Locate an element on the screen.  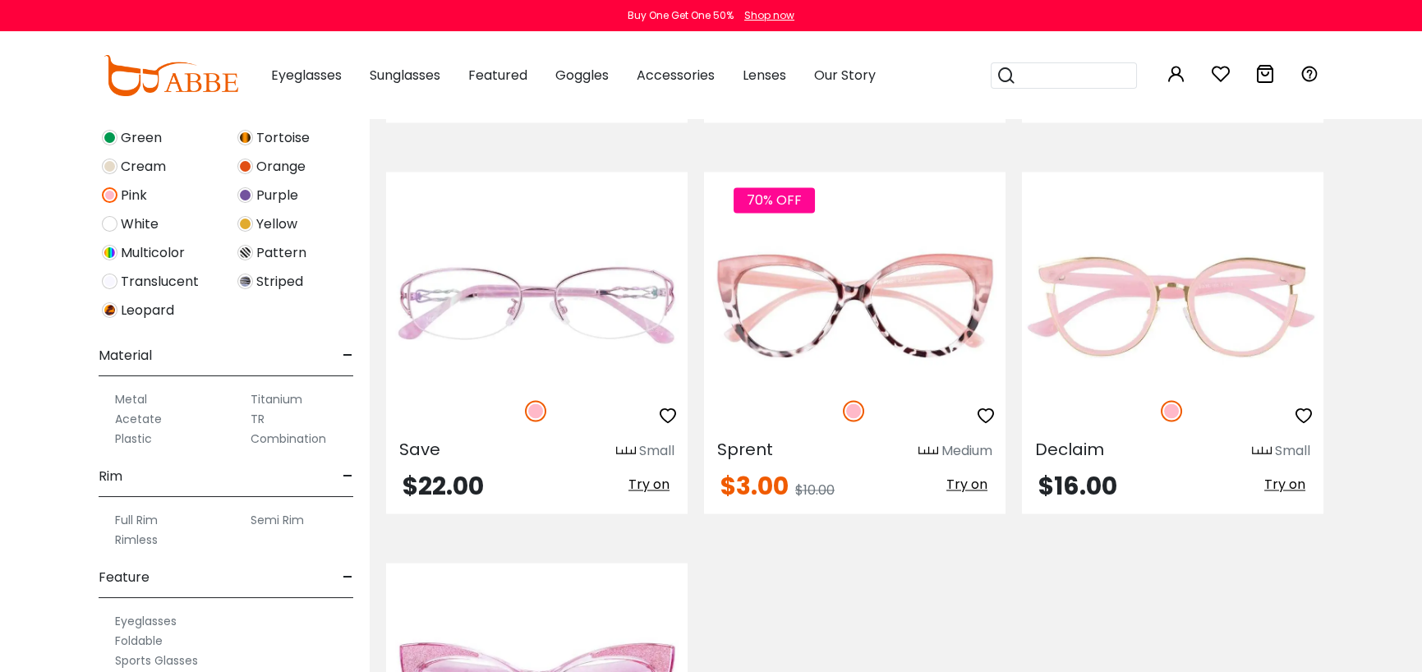
span: Tortoise is located at coordinates (283, 138).